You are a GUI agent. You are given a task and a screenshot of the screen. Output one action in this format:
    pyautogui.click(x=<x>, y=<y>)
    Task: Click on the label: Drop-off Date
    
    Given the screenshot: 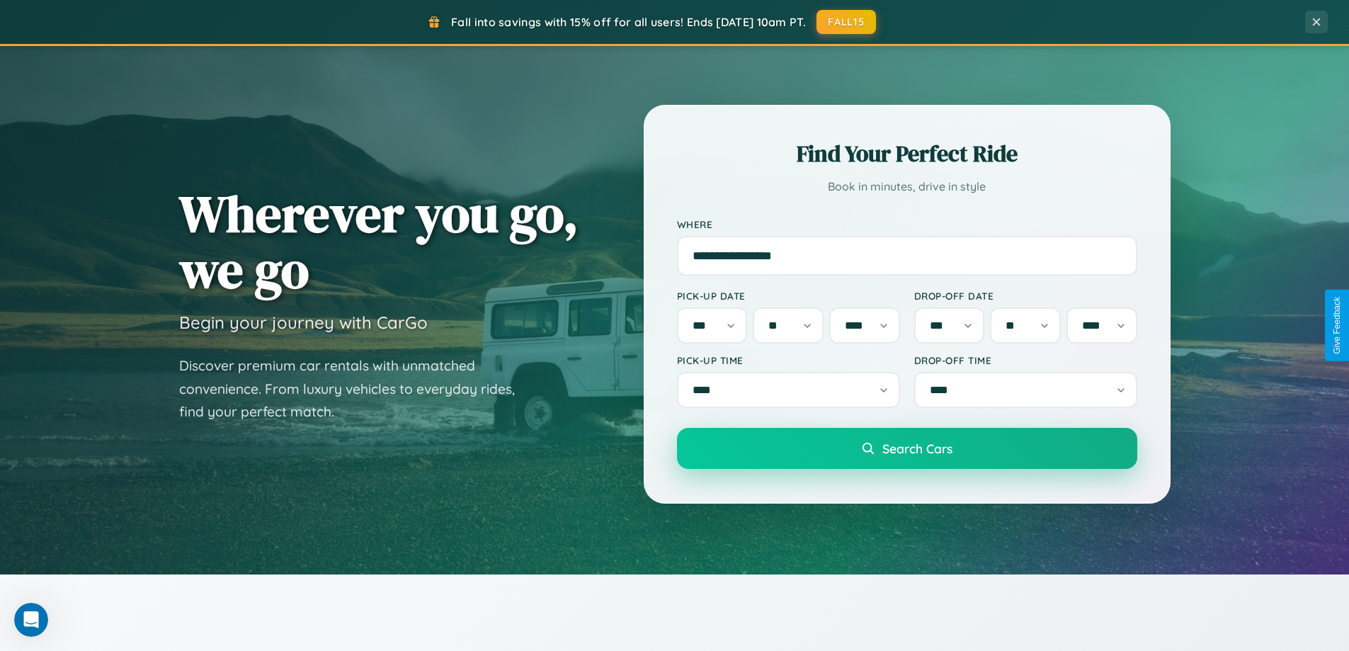 What is the action you would take?
    pyautogui.click(x=1025, y=295)
    